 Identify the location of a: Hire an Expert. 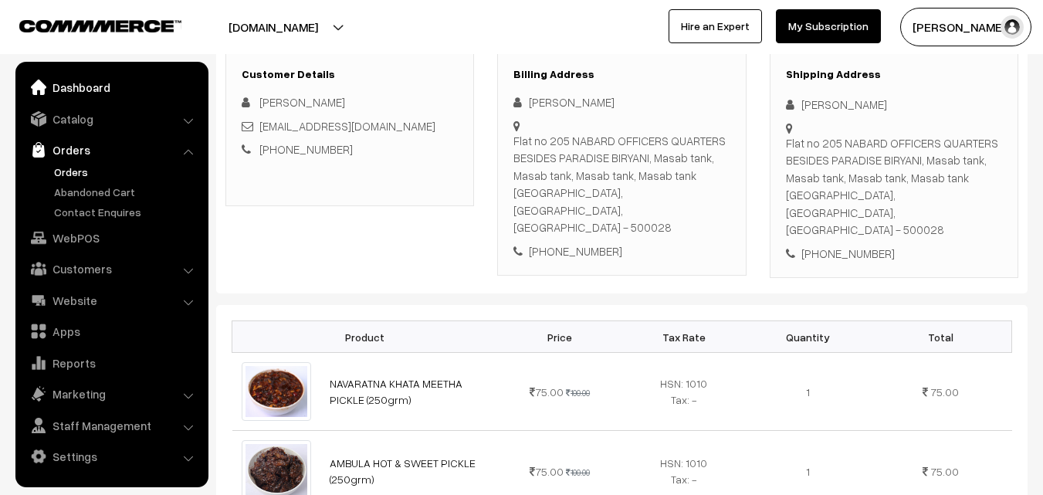
(715, 26).